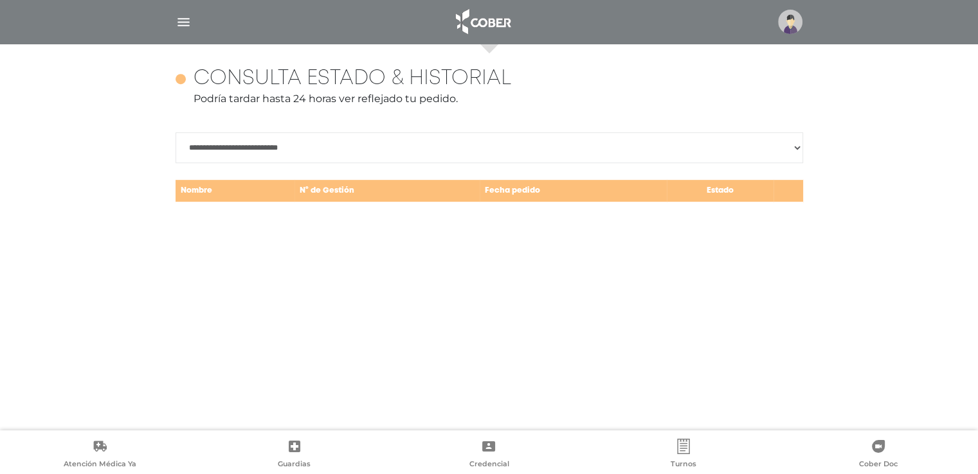 The width and height of the screenshot is (978, 474). I want to click on span: Credencial, so click(489, 465).